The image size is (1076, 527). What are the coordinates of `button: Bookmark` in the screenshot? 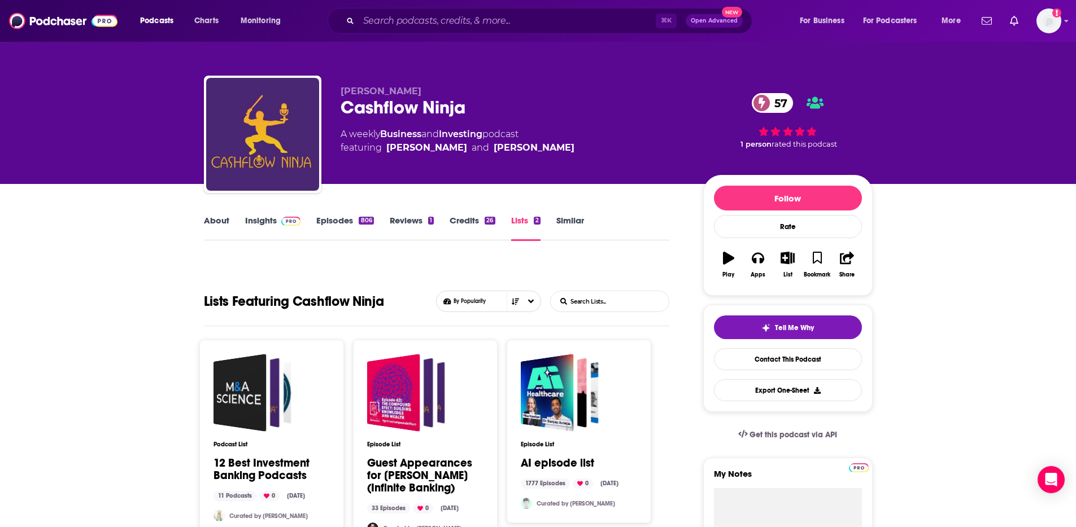 It's located at (817, 265).